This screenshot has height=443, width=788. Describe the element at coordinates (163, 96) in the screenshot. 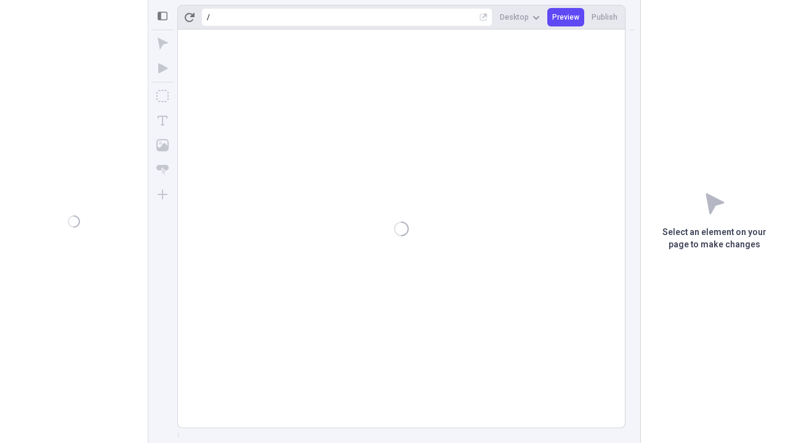

I see `button: Box` at that location.